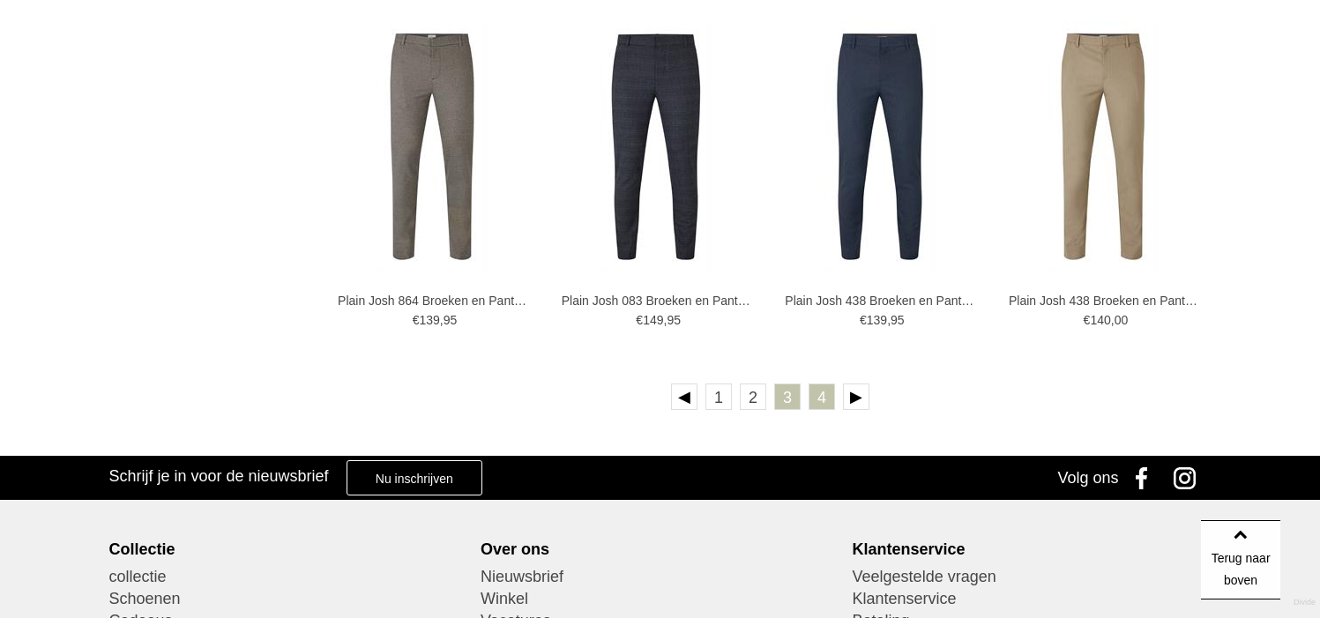  What do you see at coordinates (1087, 478) in the screenshot?
I see `div: Volg ons` at bounding box center [1087, 478].